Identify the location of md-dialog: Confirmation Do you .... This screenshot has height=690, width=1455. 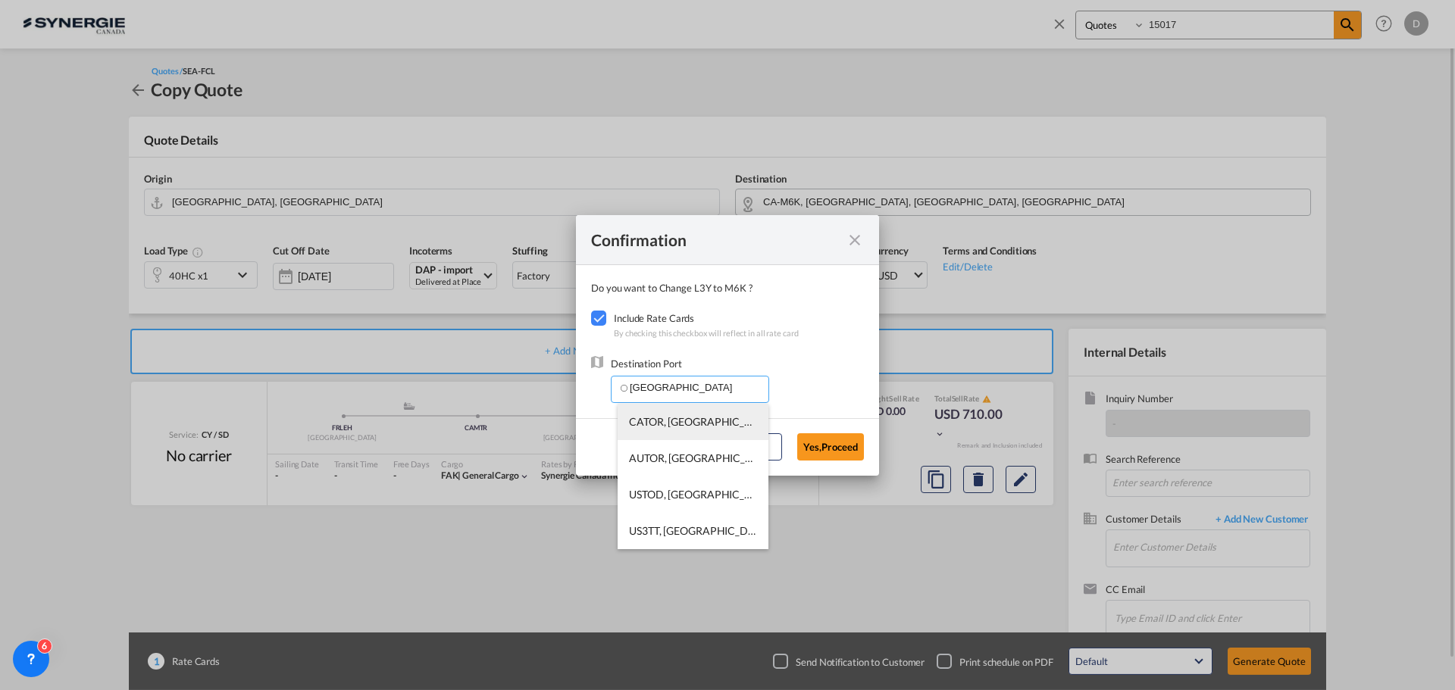
(727, 345).